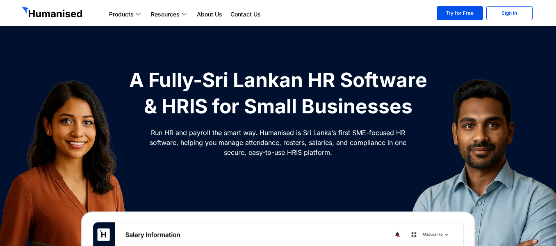 The width and height of the screenshot is (556, 246). Describe the element at coordinates (510, 13) in the screenshot. I see `a: Sign In` at that location.